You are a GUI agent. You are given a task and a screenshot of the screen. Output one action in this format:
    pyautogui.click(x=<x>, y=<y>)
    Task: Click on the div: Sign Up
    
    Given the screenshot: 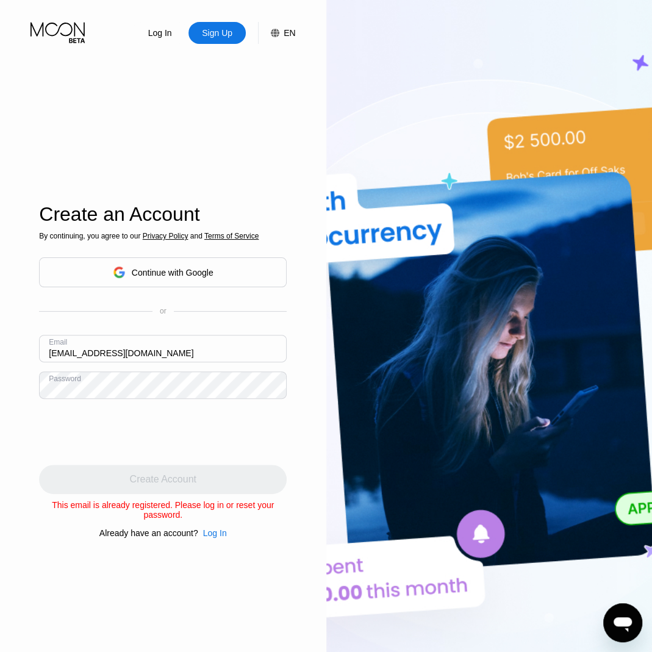 What is the action you would take?
    pyautogui.click(x=217, y=33)
    